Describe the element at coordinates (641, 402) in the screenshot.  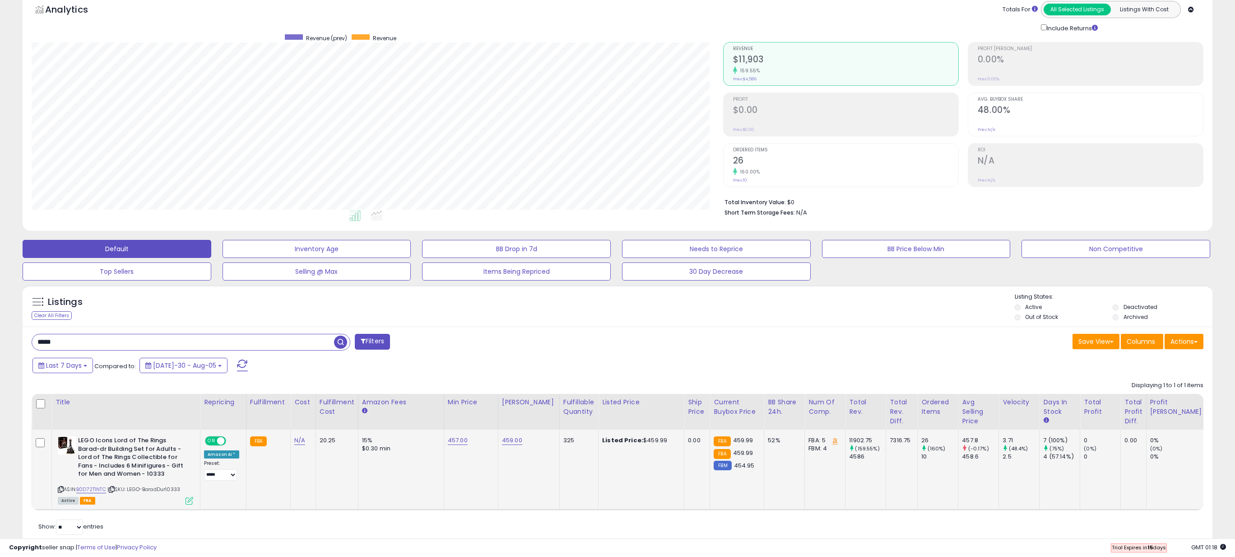
I see `div: Listed Price` at that location.